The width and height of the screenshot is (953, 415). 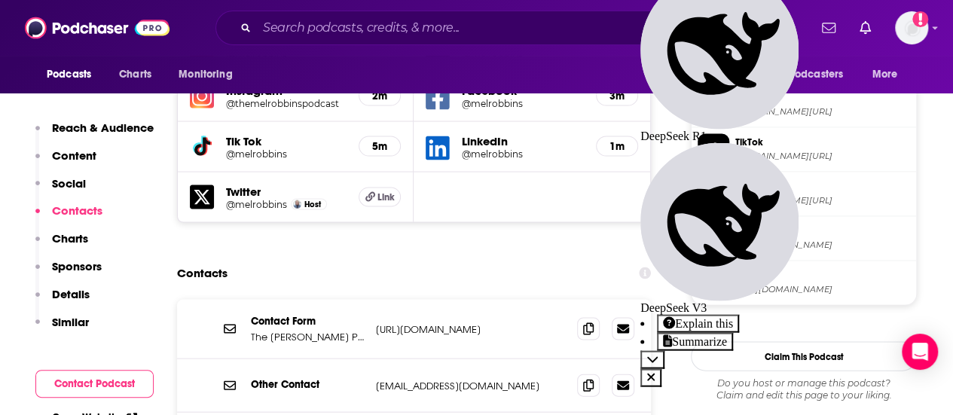 What do you see at coordinates (286, 191) in the screenshot?
I see `h5: Twitter` at bounding box center [286, 191].